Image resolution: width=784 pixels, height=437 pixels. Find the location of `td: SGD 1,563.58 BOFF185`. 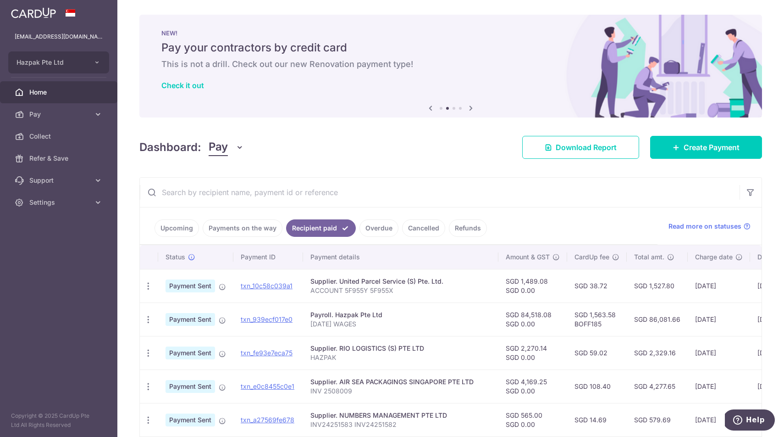

td: SGD 1,563.58 BOFF185 is located at coordinates (597, 319).